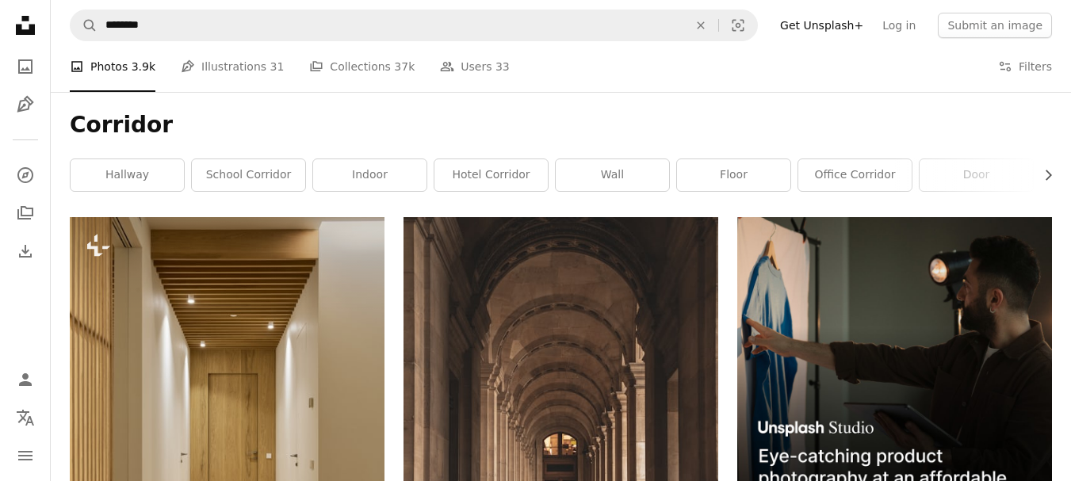 This screenshot has width=1071, height=481. What do you see at coordinates (25, 67) in the screenshot?
I see `a: Photos` at bounding box center [25, 67].